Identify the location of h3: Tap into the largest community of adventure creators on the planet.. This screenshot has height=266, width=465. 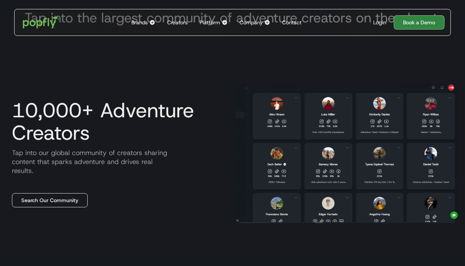
(233, 18).